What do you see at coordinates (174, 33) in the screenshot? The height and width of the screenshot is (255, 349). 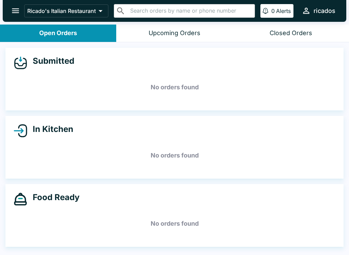 I see `div: Upcoming Orders` at bounding box center [174, 33].